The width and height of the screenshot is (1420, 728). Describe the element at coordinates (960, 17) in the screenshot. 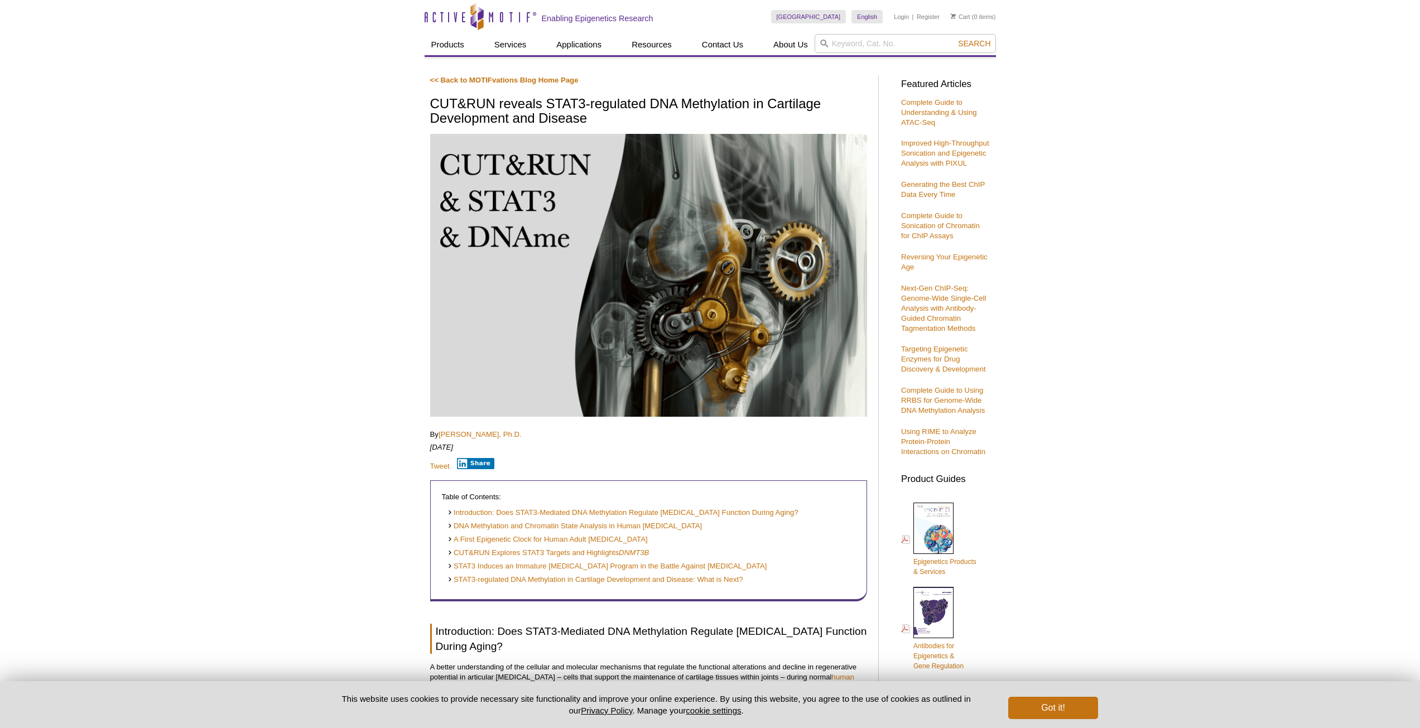

I see `a: Cart` at that location.